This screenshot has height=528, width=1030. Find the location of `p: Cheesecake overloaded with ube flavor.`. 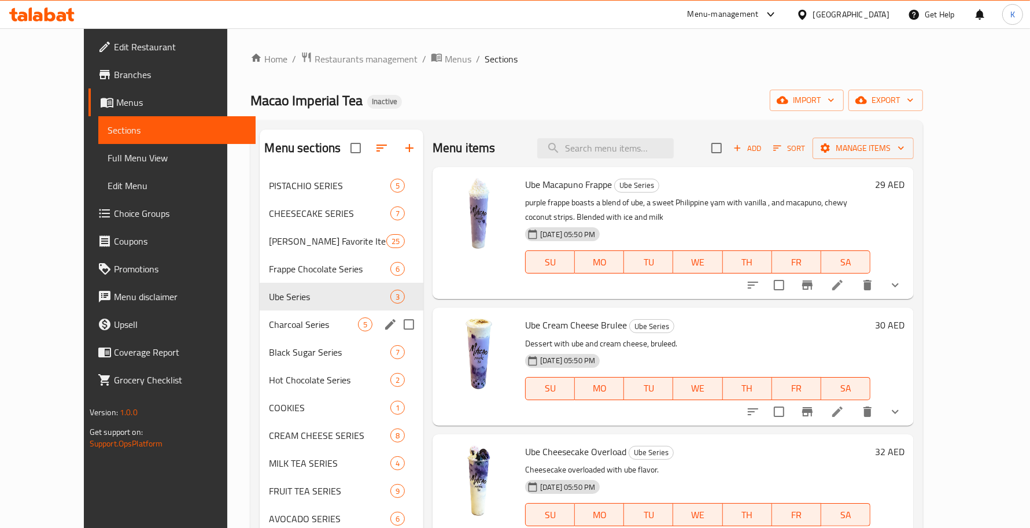

p: Cheesecake overloaded with ube flavor. is located at coordinates (697, 469).